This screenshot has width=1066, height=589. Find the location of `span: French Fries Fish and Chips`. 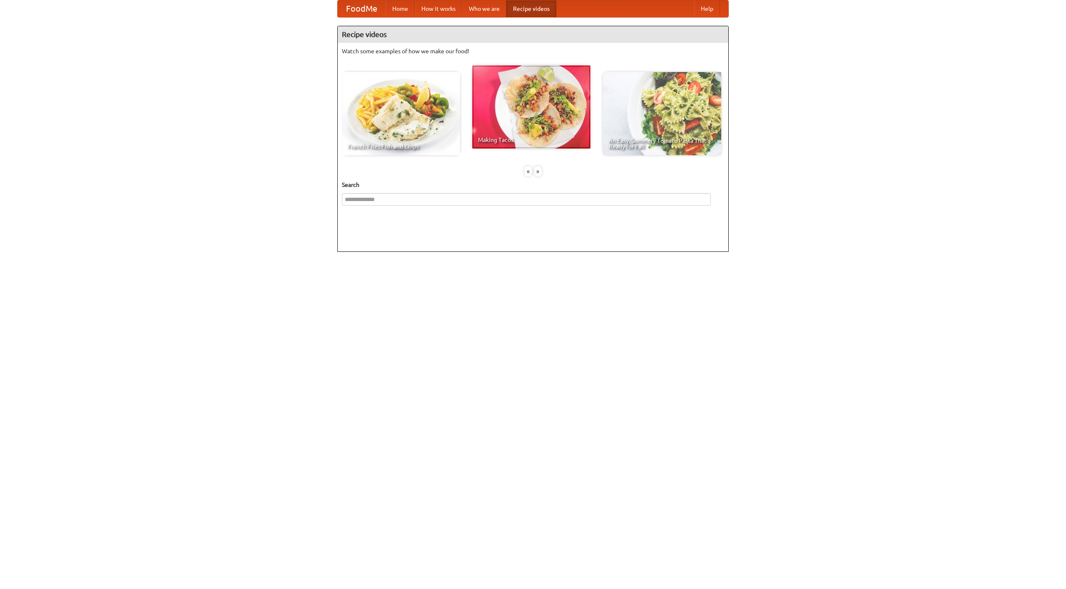

span: French Fries Fish and Chips is located at coordinates (401, 147).